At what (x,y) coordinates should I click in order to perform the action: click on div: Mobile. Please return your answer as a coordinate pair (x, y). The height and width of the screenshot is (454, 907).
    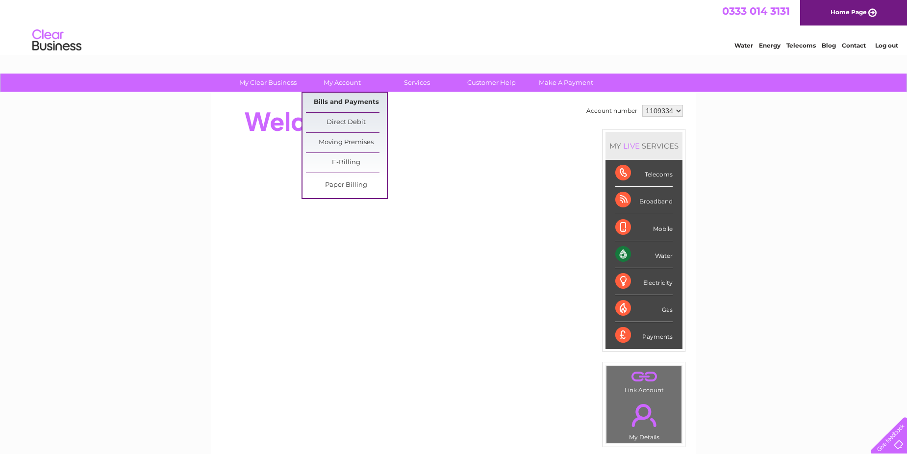
    Looking at the image, I should click on (644, 228).